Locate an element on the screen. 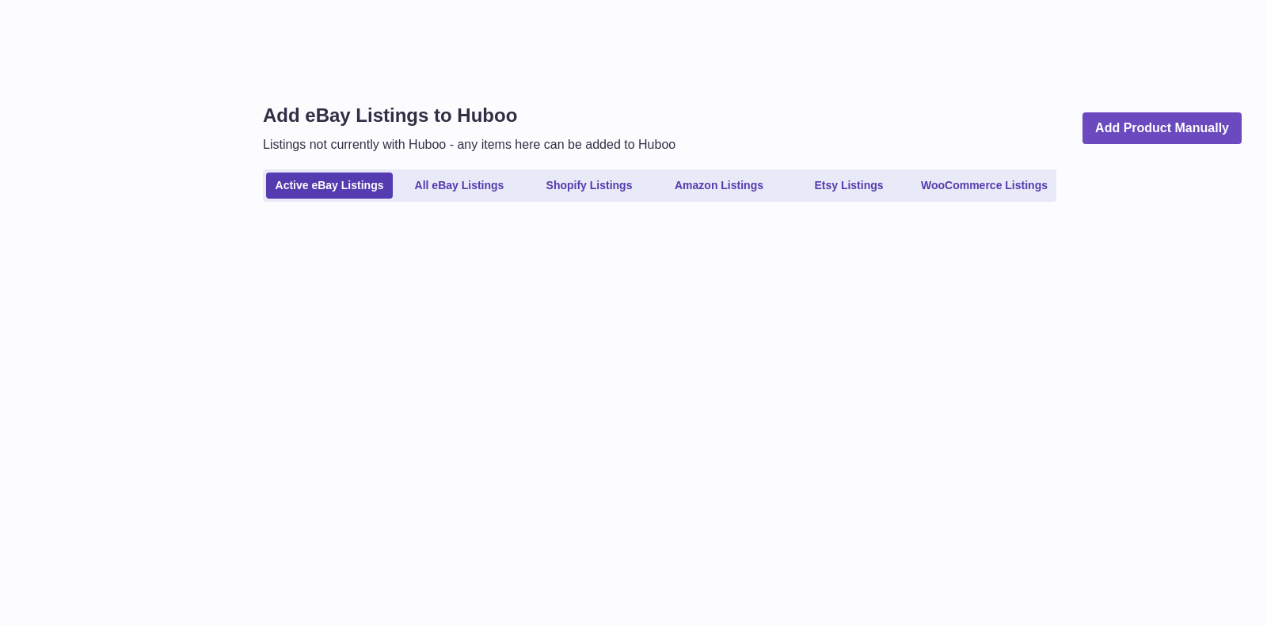 This screenshot has height=626, width=1267. a: Etsy Listings is located at coordinates (849, 185).